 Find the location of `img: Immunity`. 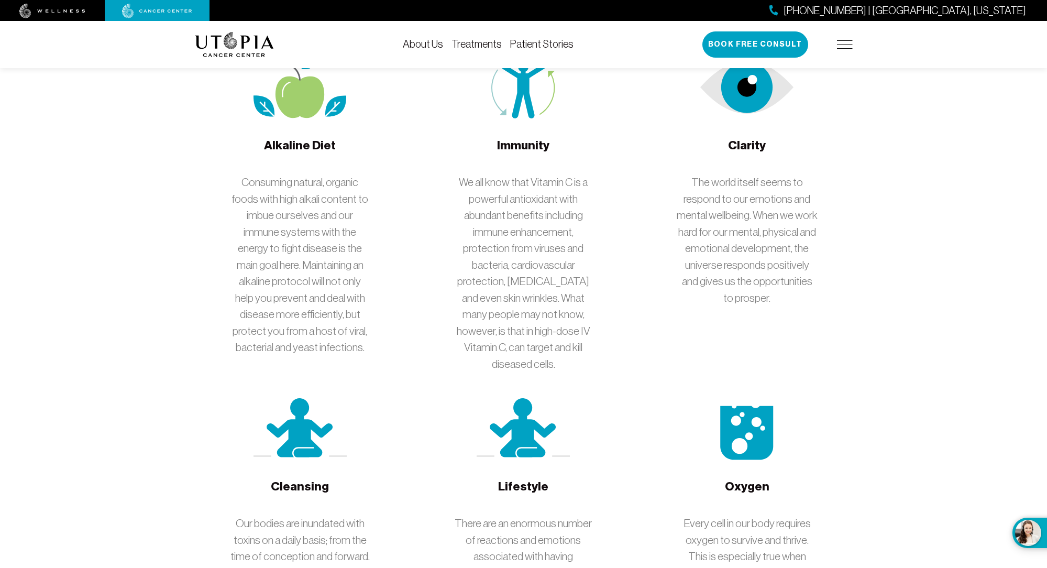

img: Immunity is located at coordinates (523, 87).